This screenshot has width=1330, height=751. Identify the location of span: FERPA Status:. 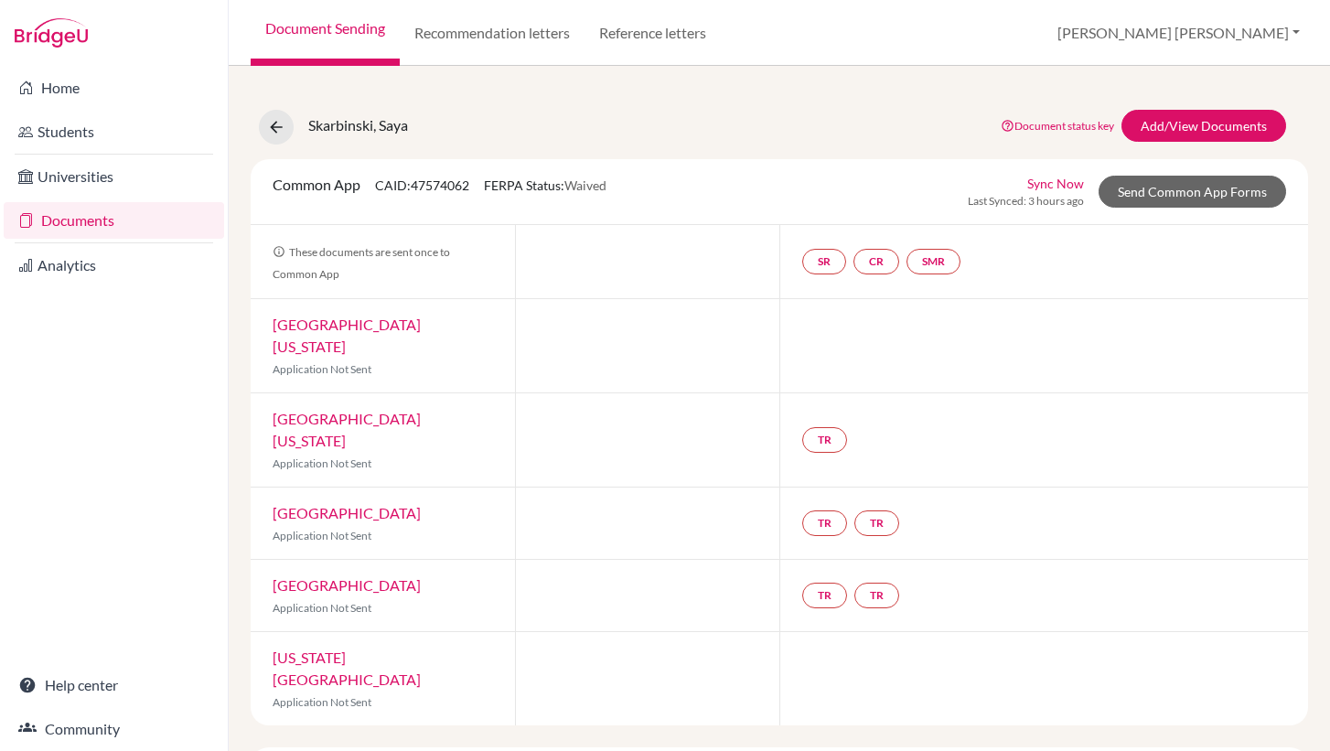
(545, 185).